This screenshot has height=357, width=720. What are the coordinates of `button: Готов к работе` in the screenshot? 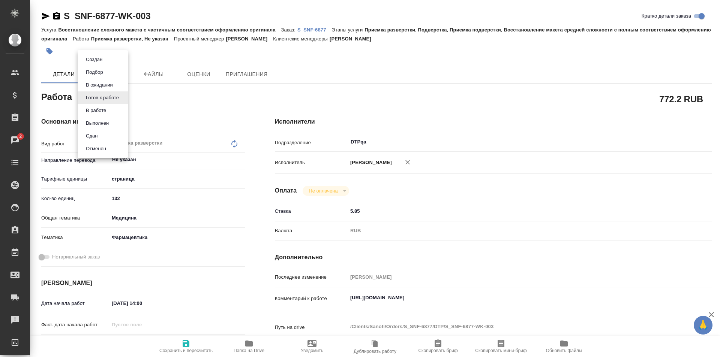 It's located at (102, 98).